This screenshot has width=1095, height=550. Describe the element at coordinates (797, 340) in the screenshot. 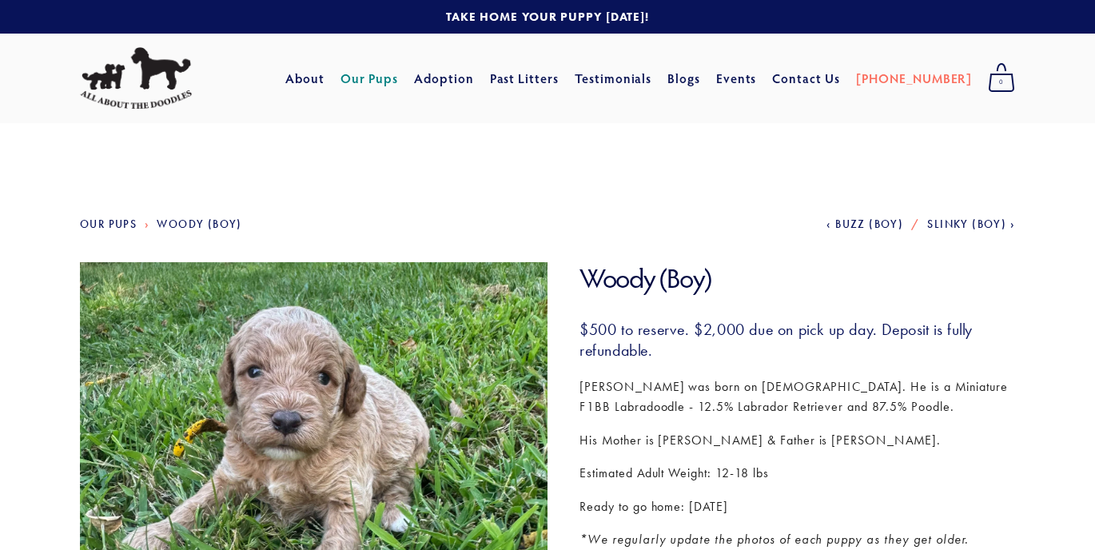

I see `h3: $500 to reserve. $2,000 due on pick up day. Deposit is fully refundable.` at that location.